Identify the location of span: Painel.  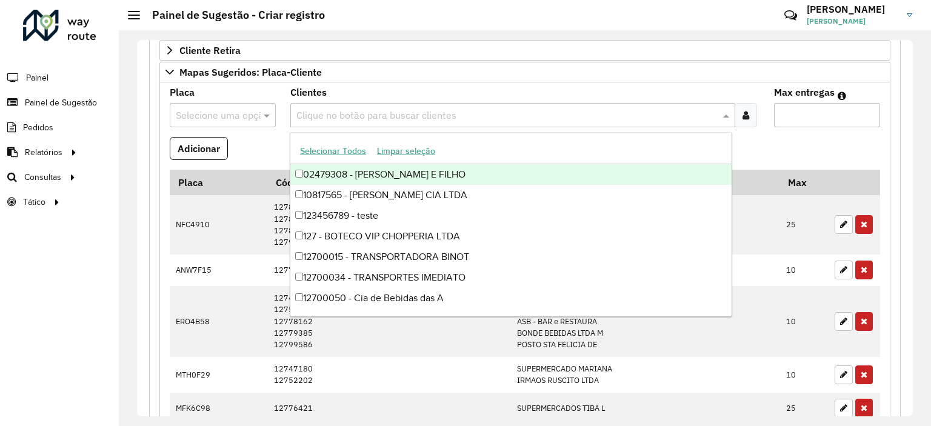
(37, 78).